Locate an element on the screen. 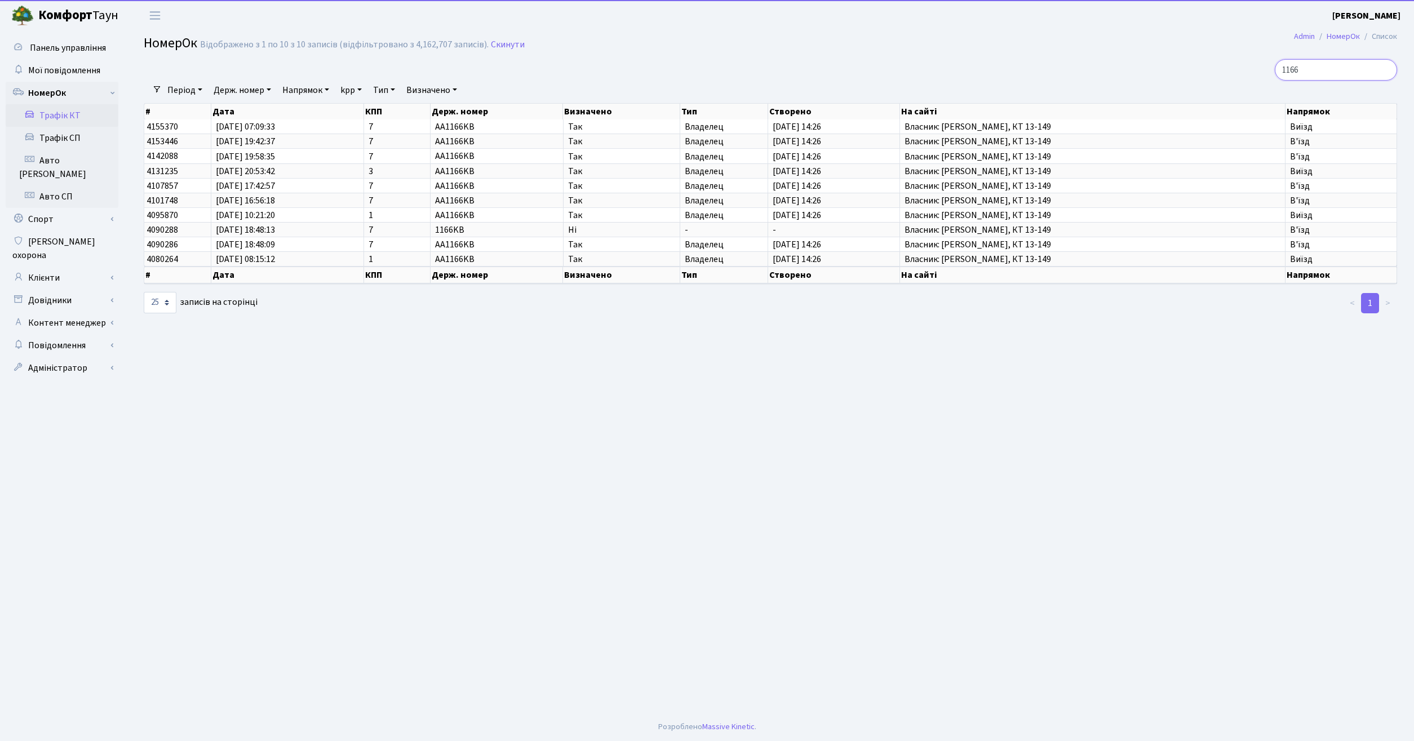 The image size is (1414, 741). th: Визначено is located at coordinates (621, 275).